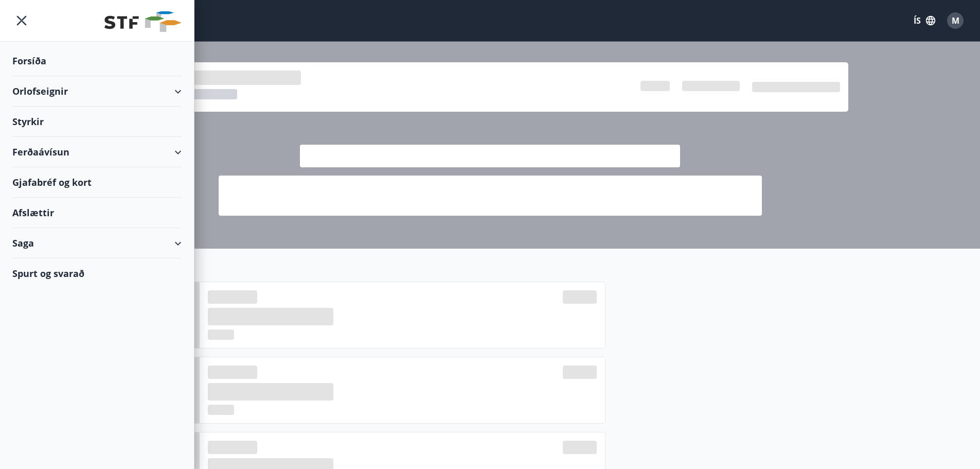 Image resolution: width=980 pixels, height=469 pixels. I want to click on div: Orlofseignir, so click(97, 91).